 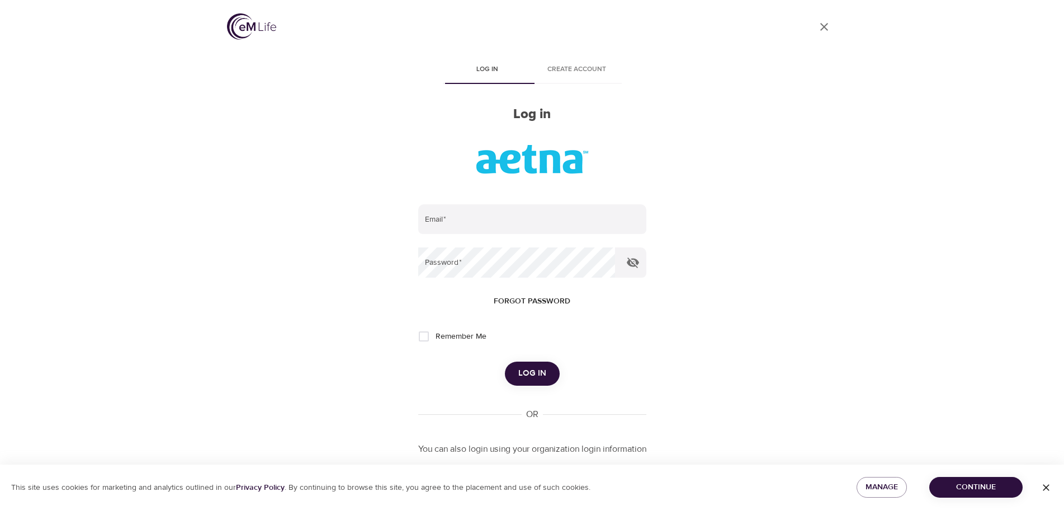 What do you see at coordinates (824, 27) in the screenshot?
I see `a: close` at bounding box center [824, 27].